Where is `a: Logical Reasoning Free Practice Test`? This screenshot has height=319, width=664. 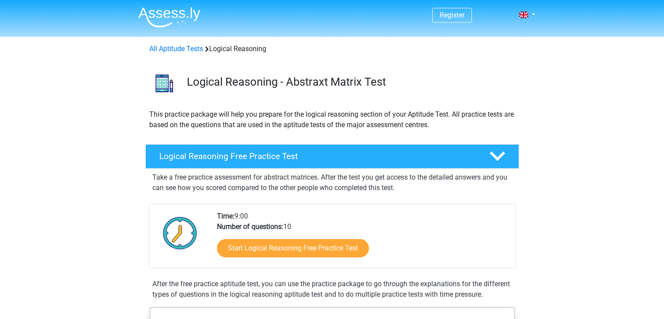
a: Logical Reasoning Free Practice Test is located at coordinates (332, 156).